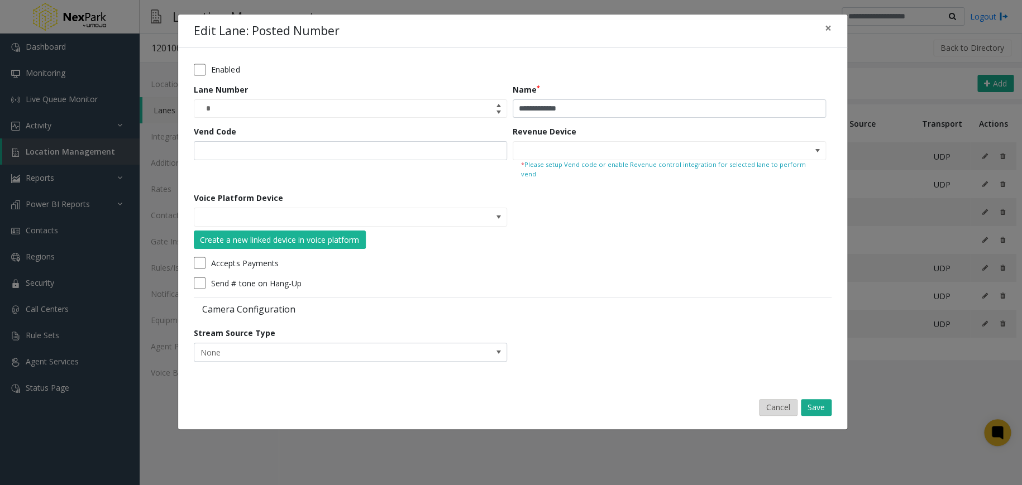 Image resolution: width=1022 pixels, height=485 pixels. I want to click on span: Increase value, so click(499, 104).